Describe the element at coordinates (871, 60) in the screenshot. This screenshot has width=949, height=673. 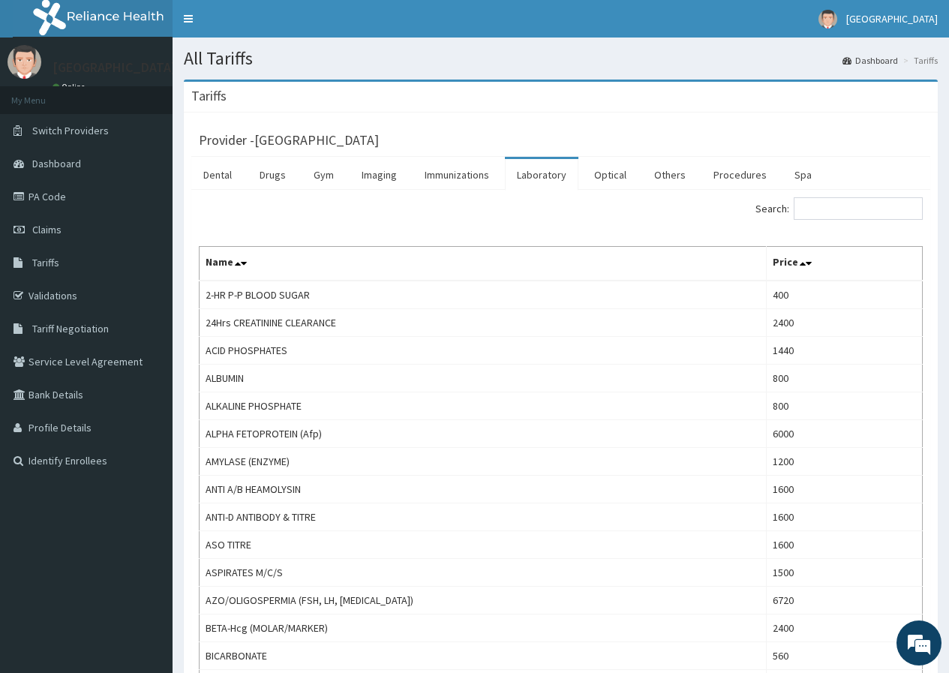
I see `a: Dashboard` at that location.